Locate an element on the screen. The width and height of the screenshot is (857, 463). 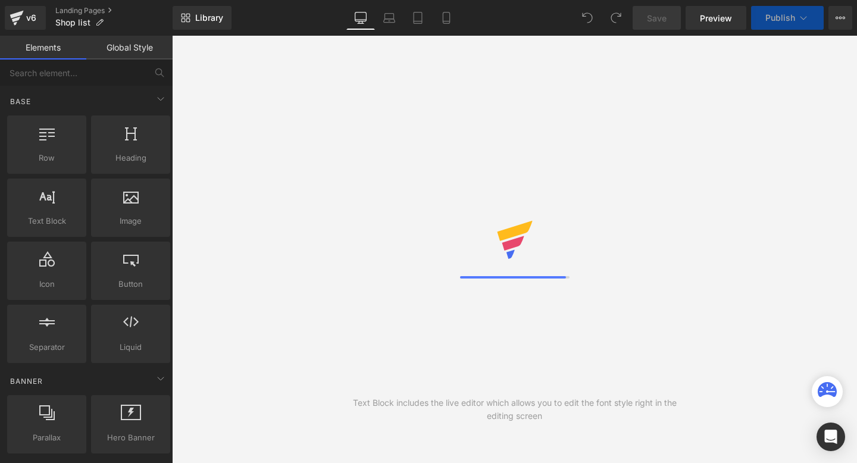
span: Publish is located at coordinates (780, 18).